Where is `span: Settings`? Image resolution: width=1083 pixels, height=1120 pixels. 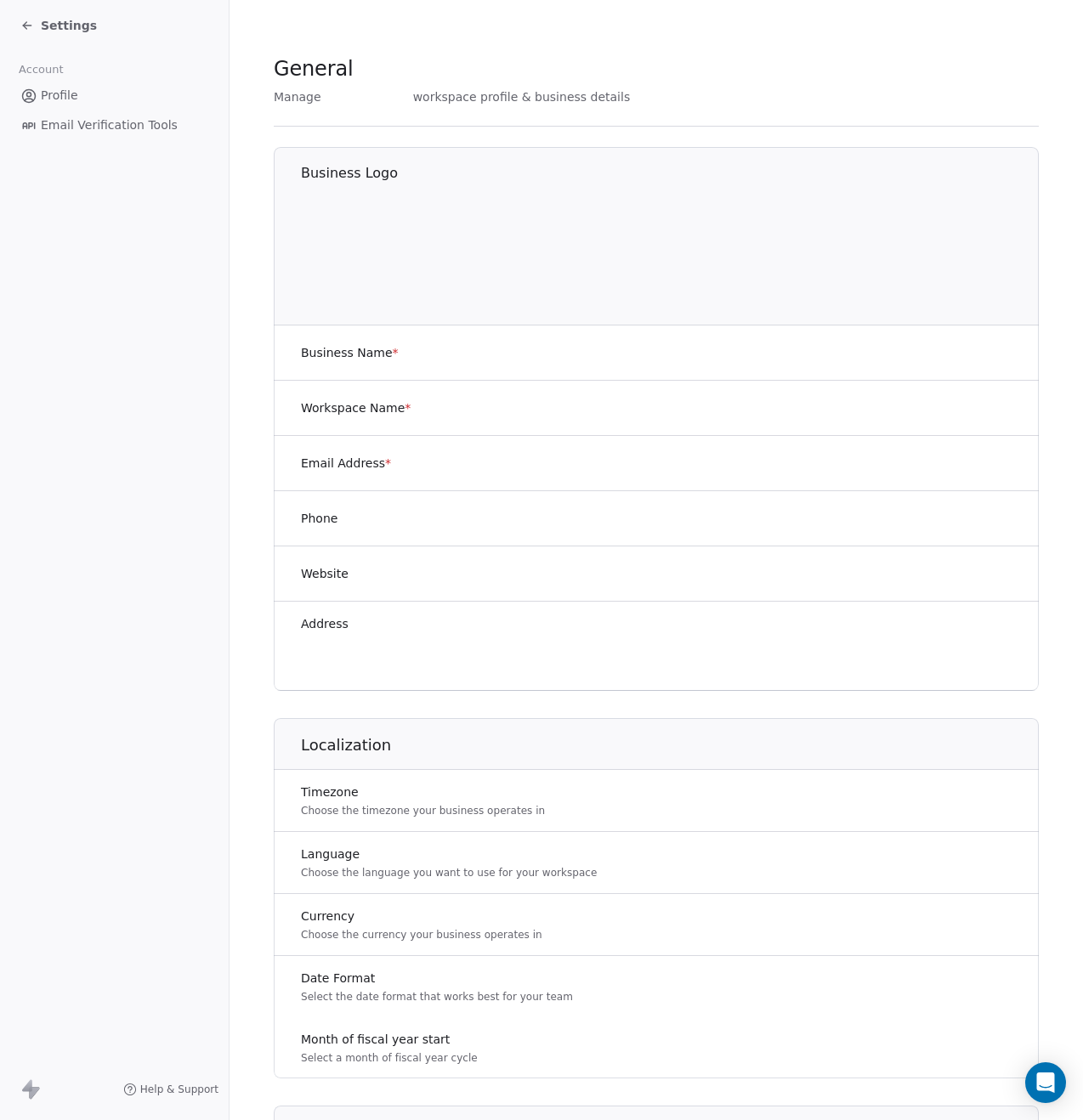 span: Settings is located at coordinates (69, 26).